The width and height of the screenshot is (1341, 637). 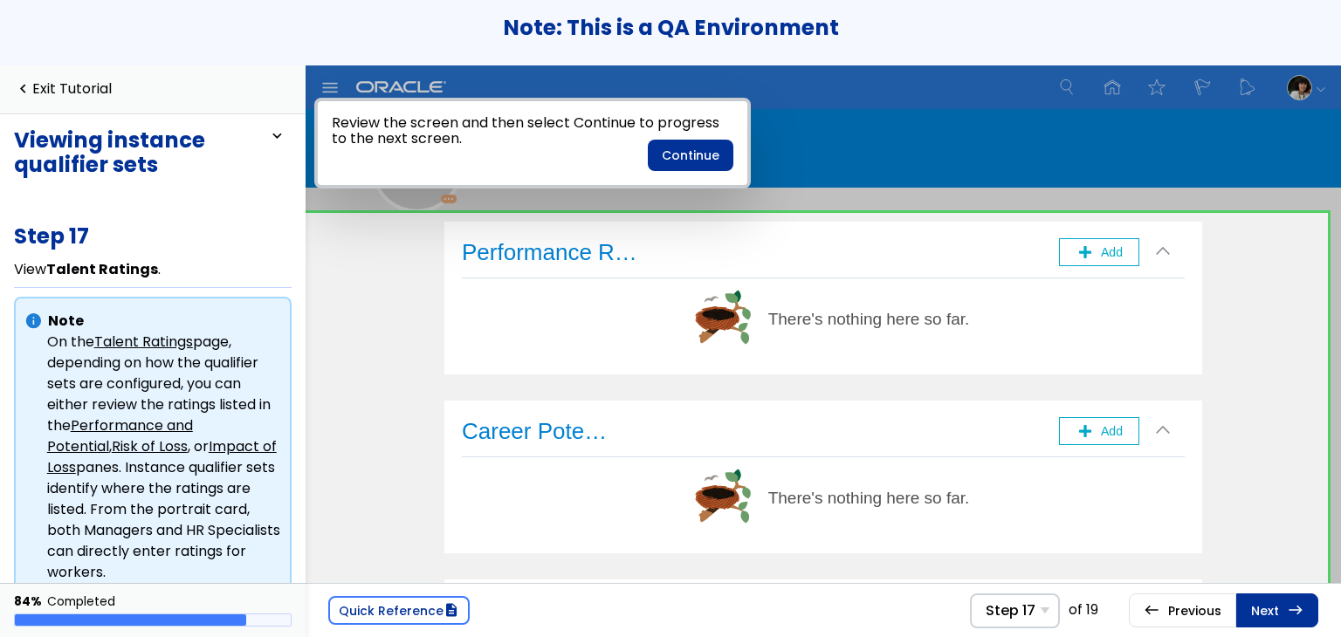 What do you see at coordinates (851, 21) in the screenshot?
I see `a: Favorites and Recent Items` at bounding box center [851, 21].